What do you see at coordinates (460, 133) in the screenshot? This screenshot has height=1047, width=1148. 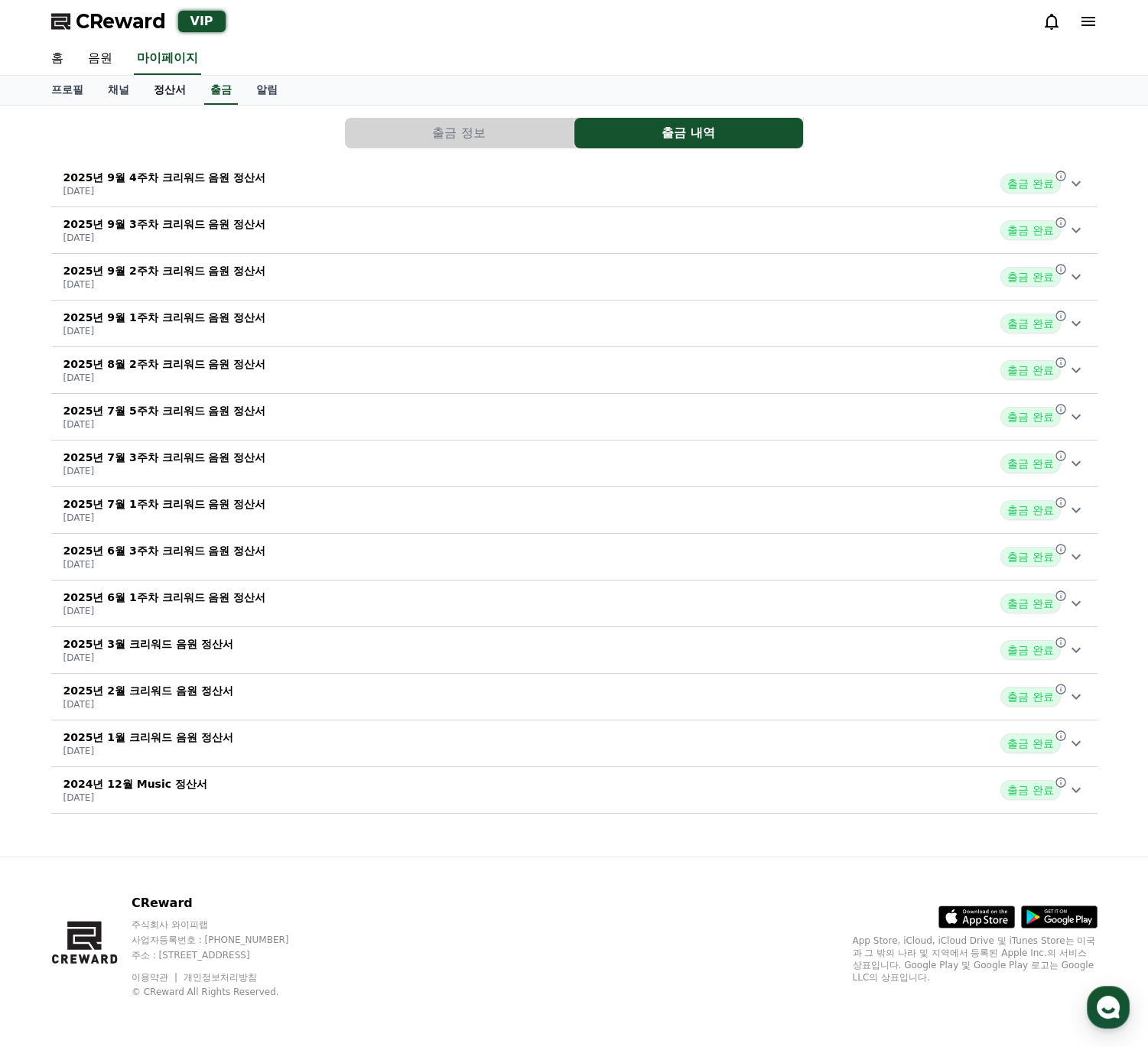 I see `a: 출금 정보` at bounding box center [460, 133].